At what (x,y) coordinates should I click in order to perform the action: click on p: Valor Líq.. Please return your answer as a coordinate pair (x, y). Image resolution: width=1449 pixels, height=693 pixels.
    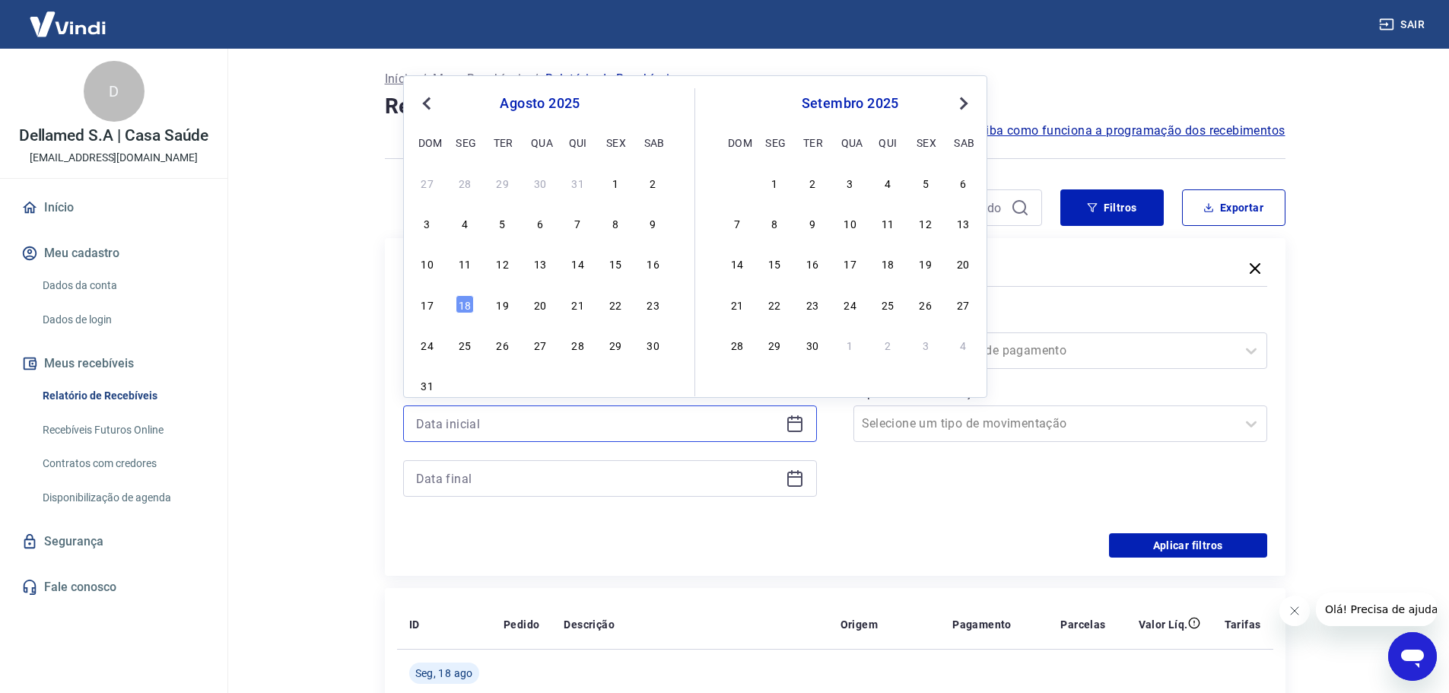
    Looking at the image, I should click on (1163, 624).